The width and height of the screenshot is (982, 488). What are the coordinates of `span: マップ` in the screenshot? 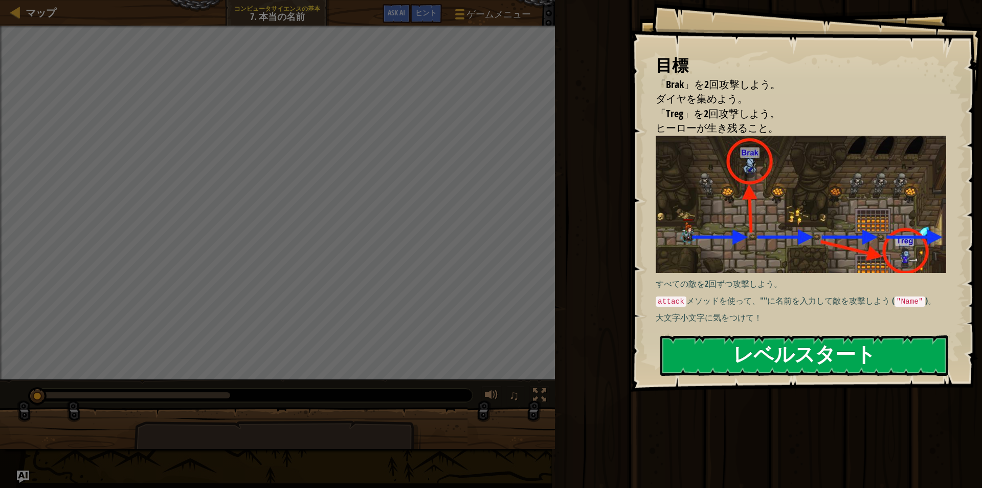 It's located at (41, 12).